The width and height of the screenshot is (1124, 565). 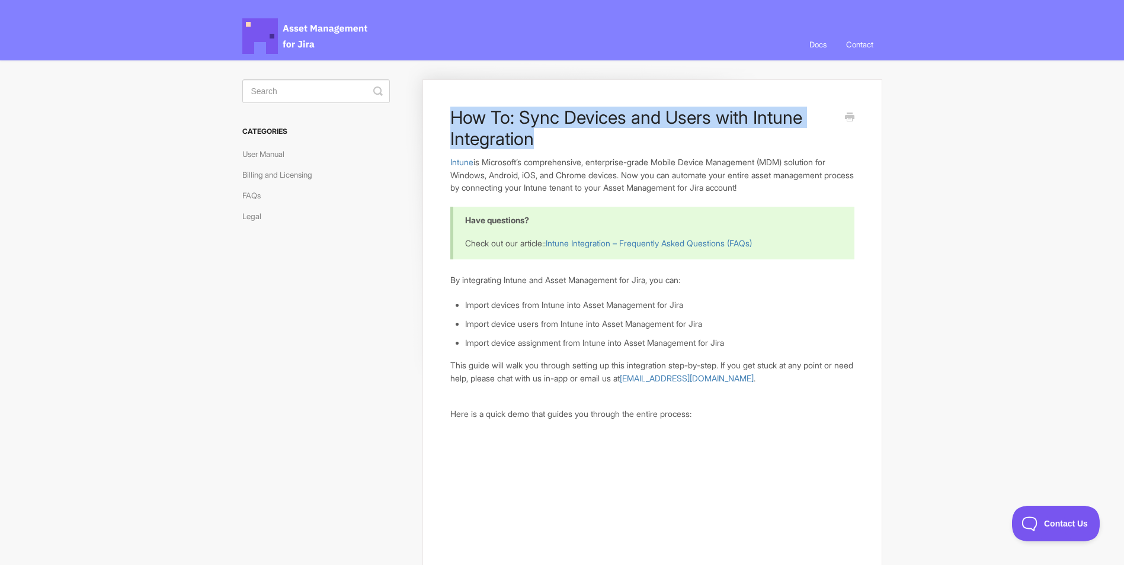 What do you see at coordinates (850, 118) in the screenshot?
I see `a: Print this Article` at bounding box center [850, 118].